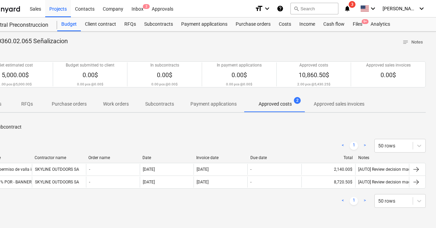  What do you see at coordinates (313, 75) in the screenshot?
I see `span: 10,860.50$` at bounding box center [313, 75].